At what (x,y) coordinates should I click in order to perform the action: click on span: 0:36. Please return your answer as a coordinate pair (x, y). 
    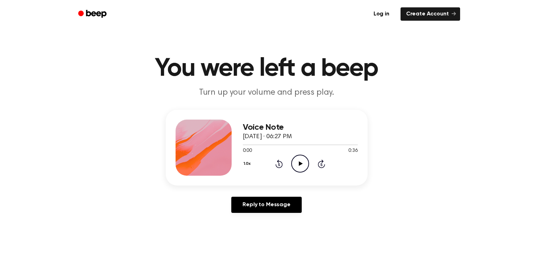
    Looking at the image, I should click on (353, 151).